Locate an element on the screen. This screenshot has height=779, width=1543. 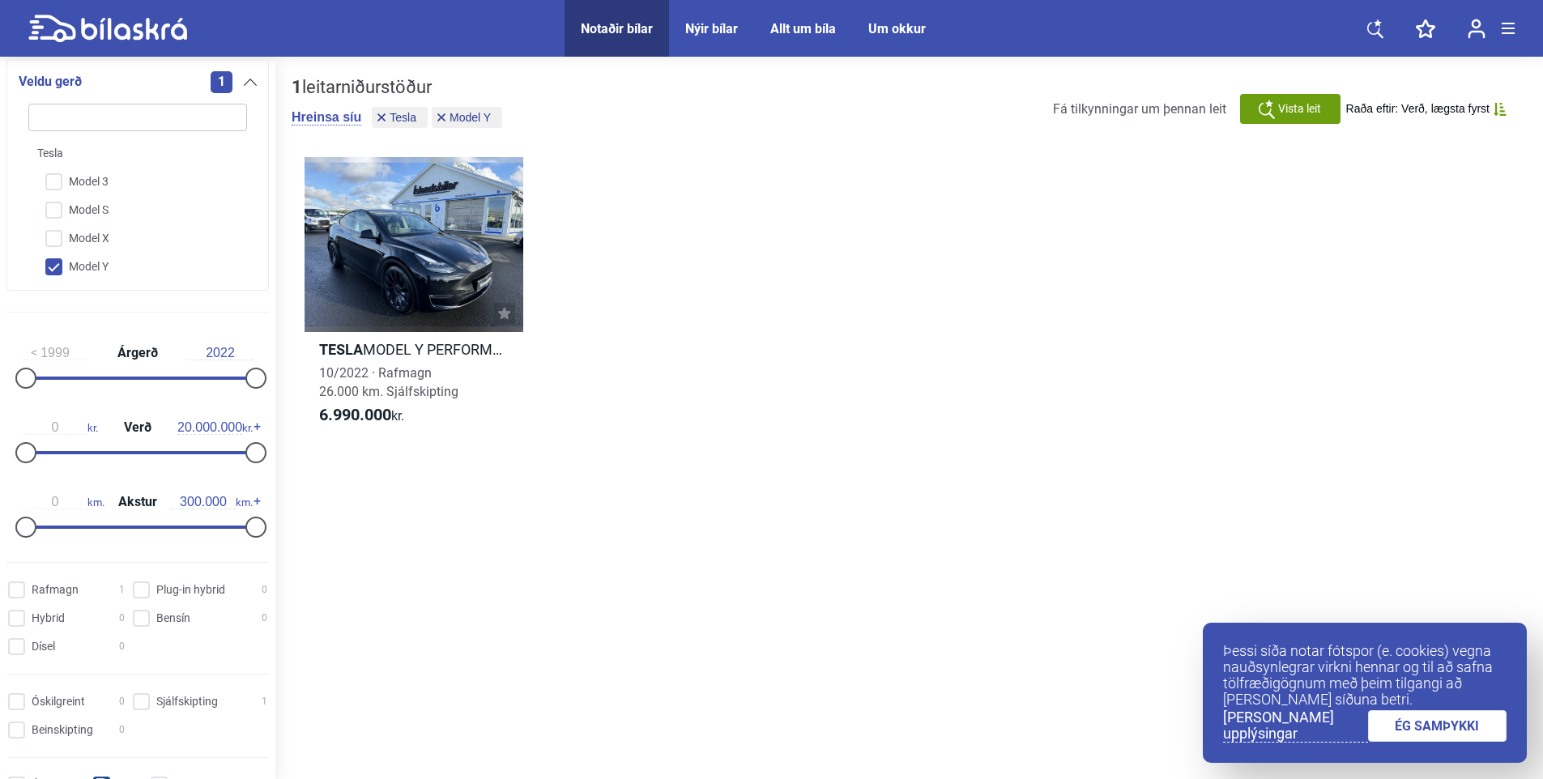
span: Dísel is located at coordinates (43, 646).